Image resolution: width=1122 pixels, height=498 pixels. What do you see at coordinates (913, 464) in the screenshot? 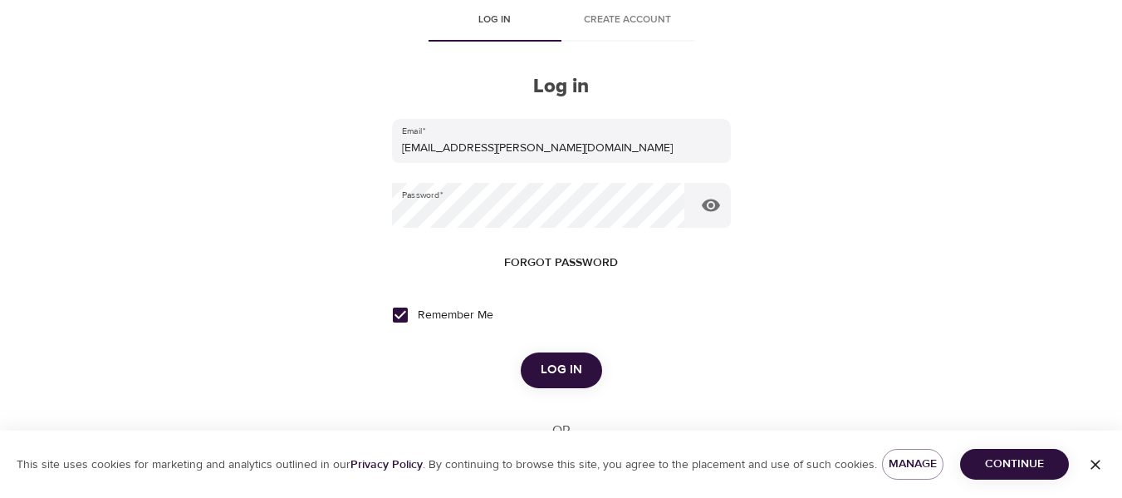
I see `button: Manage` at bounding box center [913, 464].